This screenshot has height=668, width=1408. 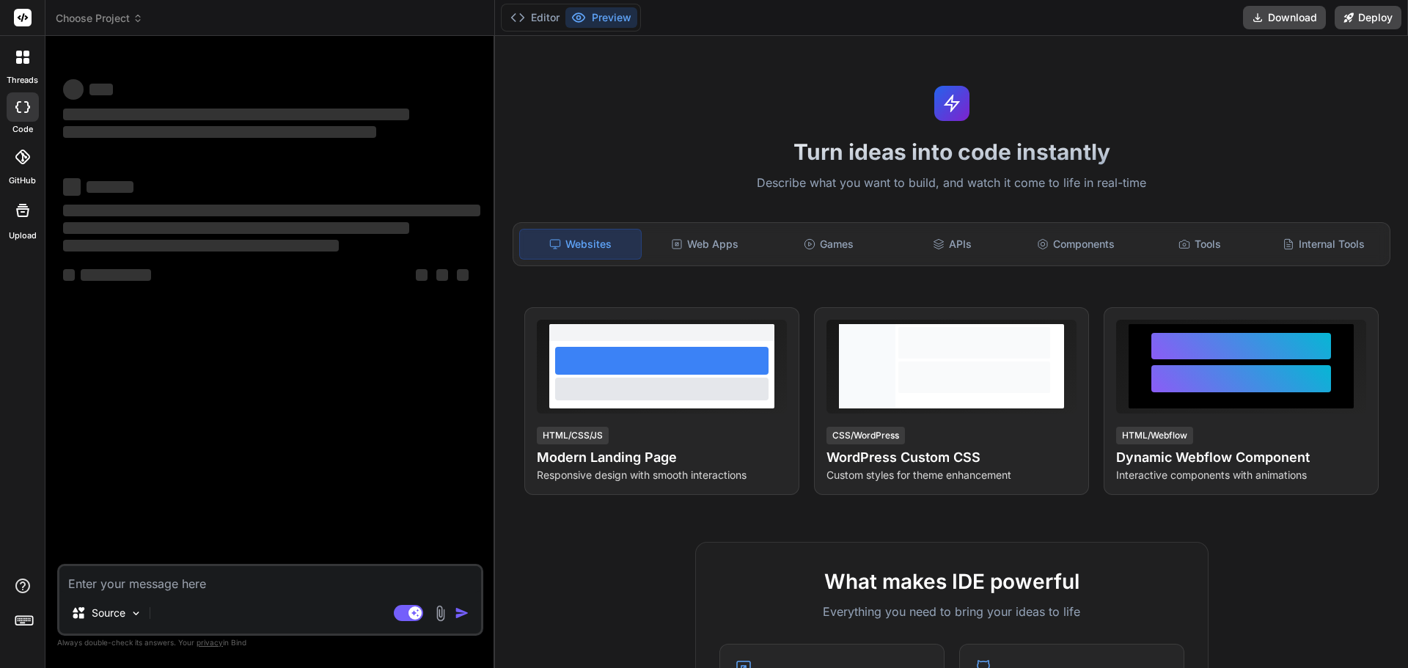 What do you see at coordinates (210, 642) in the screenshot?
I see `span: privacy` at bounding box center [210, 642].